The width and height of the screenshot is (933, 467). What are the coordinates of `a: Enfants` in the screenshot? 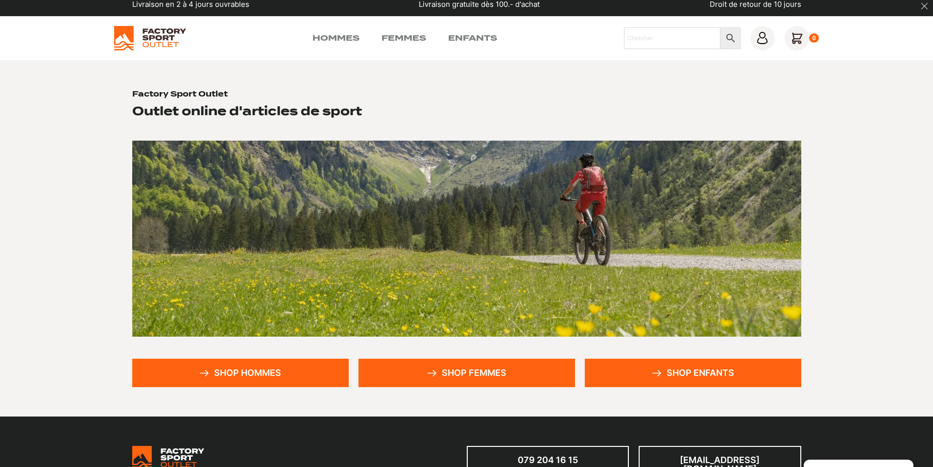 It's located at (473, 38).